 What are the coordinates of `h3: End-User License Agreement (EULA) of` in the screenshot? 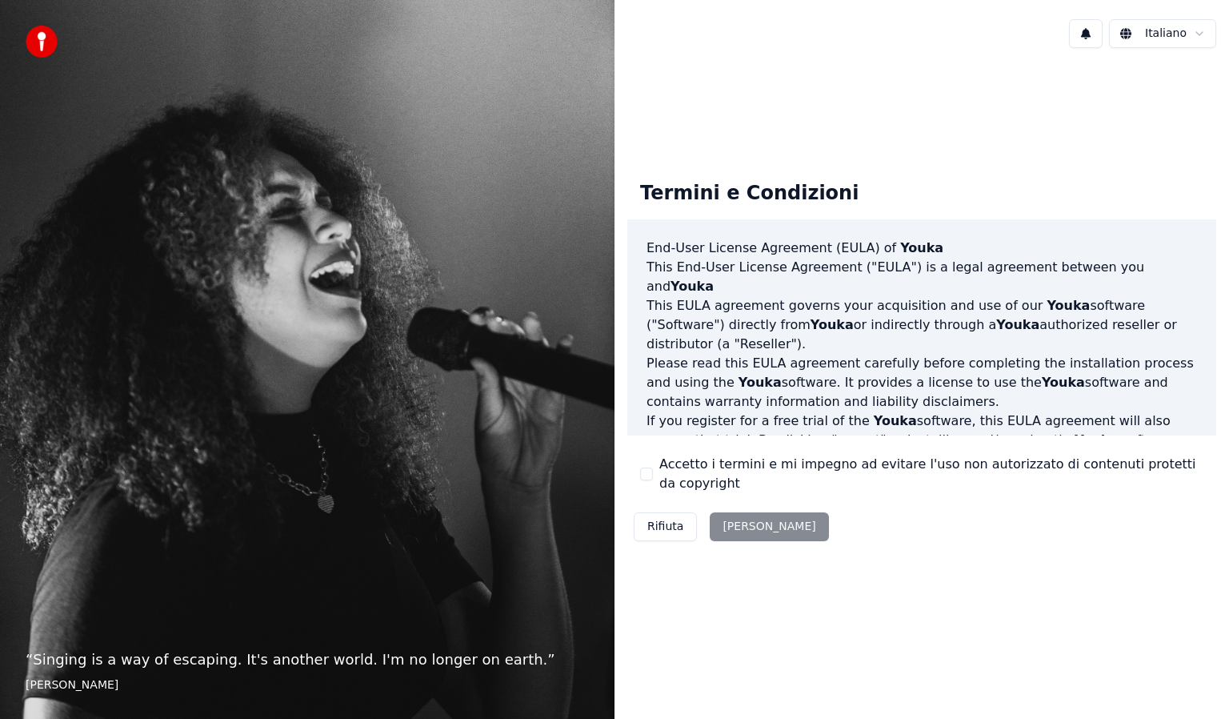 It's located at (922, 248).